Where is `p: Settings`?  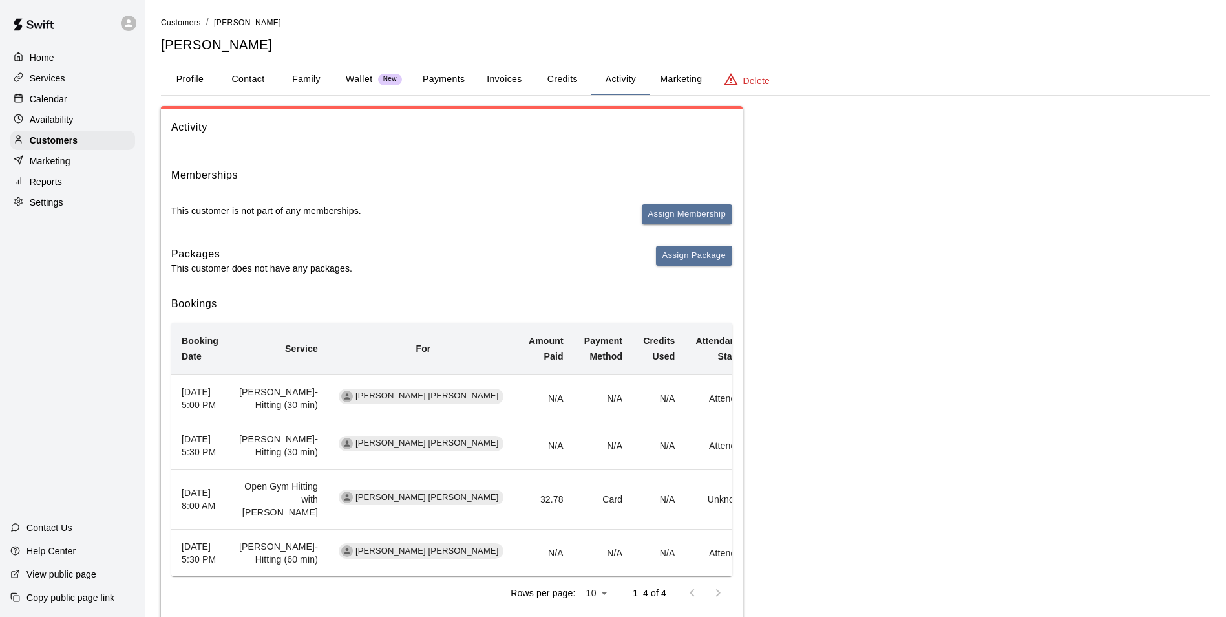
p: Settings is located at coordinates (47, 202).